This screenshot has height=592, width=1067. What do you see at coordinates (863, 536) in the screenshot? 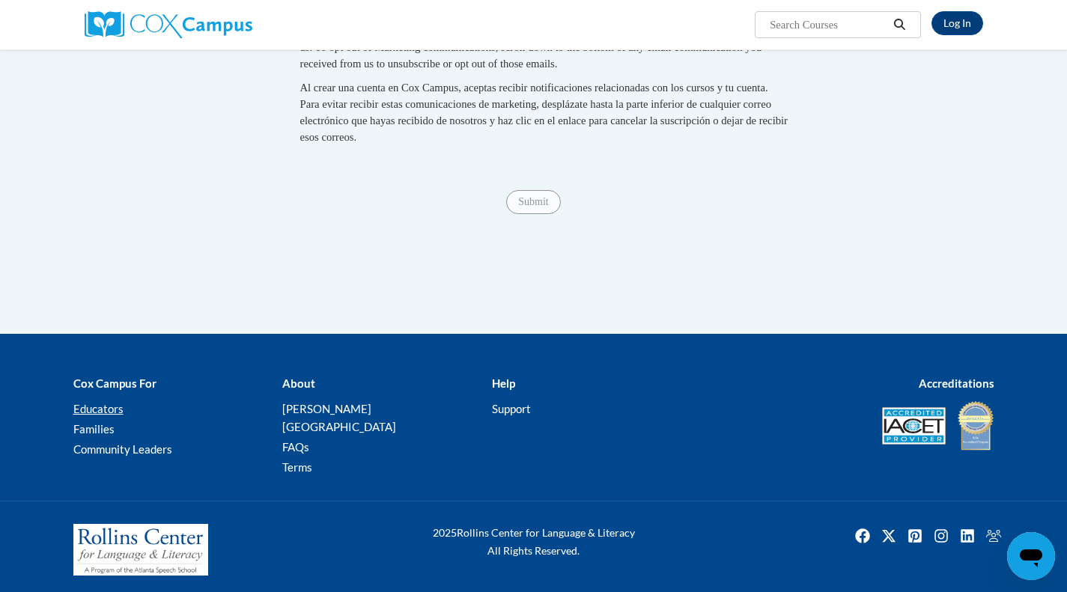
I see `img: Facebook icon` at bounding box center [863, 536].